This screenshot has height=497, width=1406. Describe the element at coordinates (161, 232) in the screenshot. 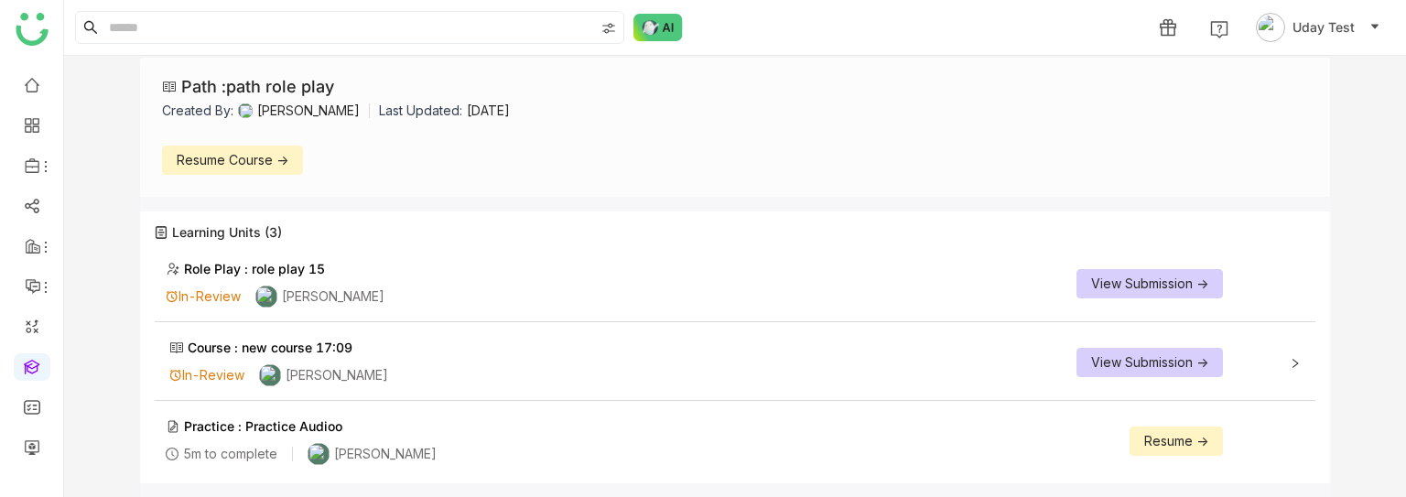

I see `img: union.svg` at that location.